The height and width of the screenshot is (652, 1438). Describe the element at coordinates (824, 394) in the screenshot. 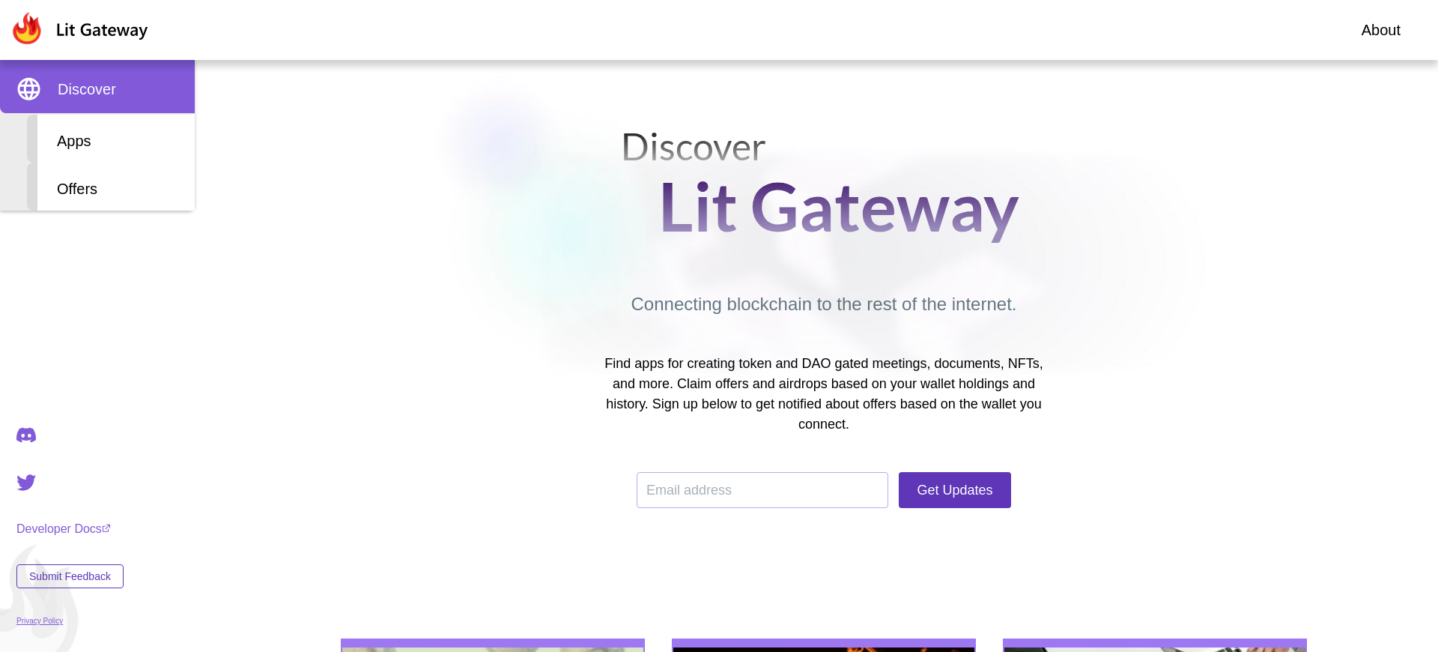

I see `p: Find apps for creating token and DAO gated meetings, documents, NFTs, and more. Claim offers and ...` at that location.